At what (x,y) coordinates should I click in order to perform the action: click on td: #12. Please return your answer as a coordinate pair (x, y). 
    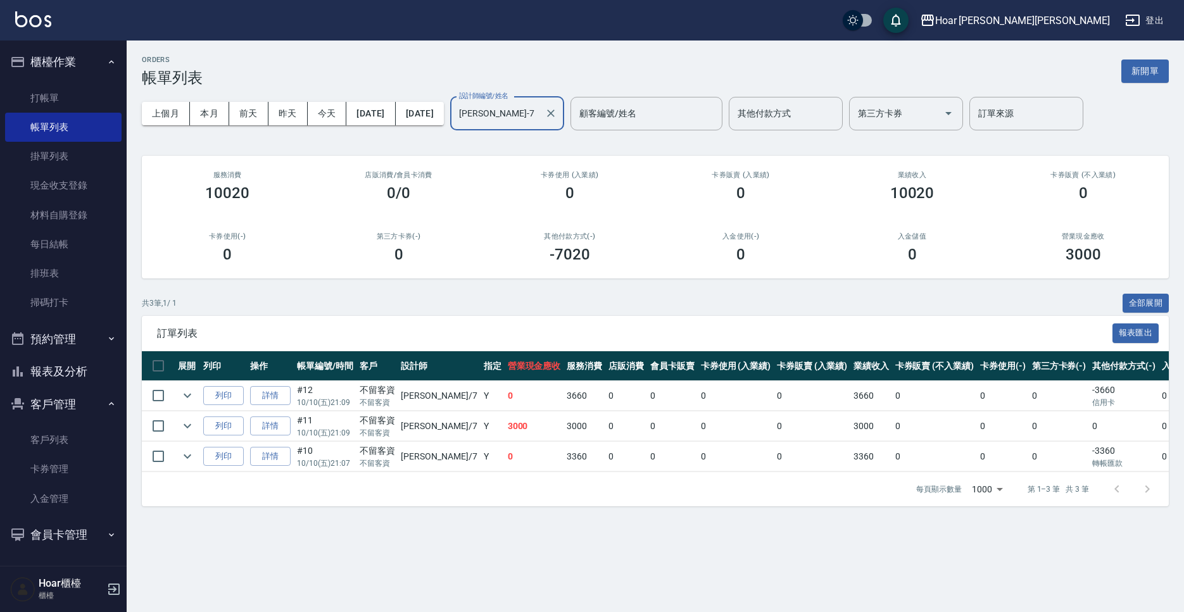
    Looking at the image, I should click on (325, 396).